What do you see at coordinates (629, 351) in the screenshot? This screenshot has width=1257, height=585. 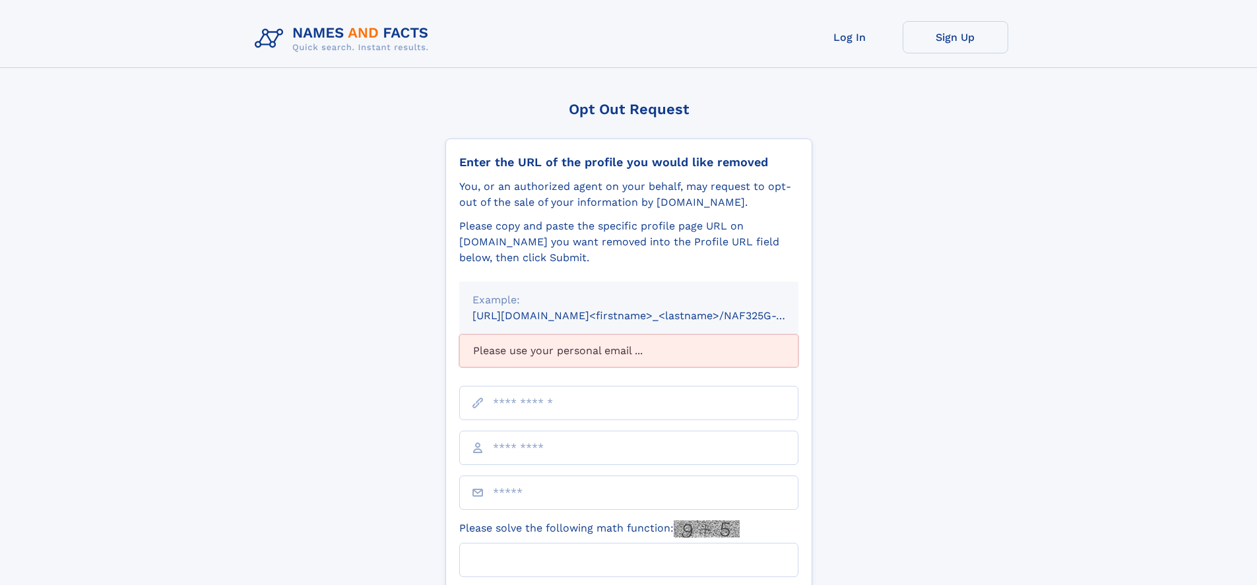 I see `div: Please use your personal email ...` at bounding box center [629, 351].